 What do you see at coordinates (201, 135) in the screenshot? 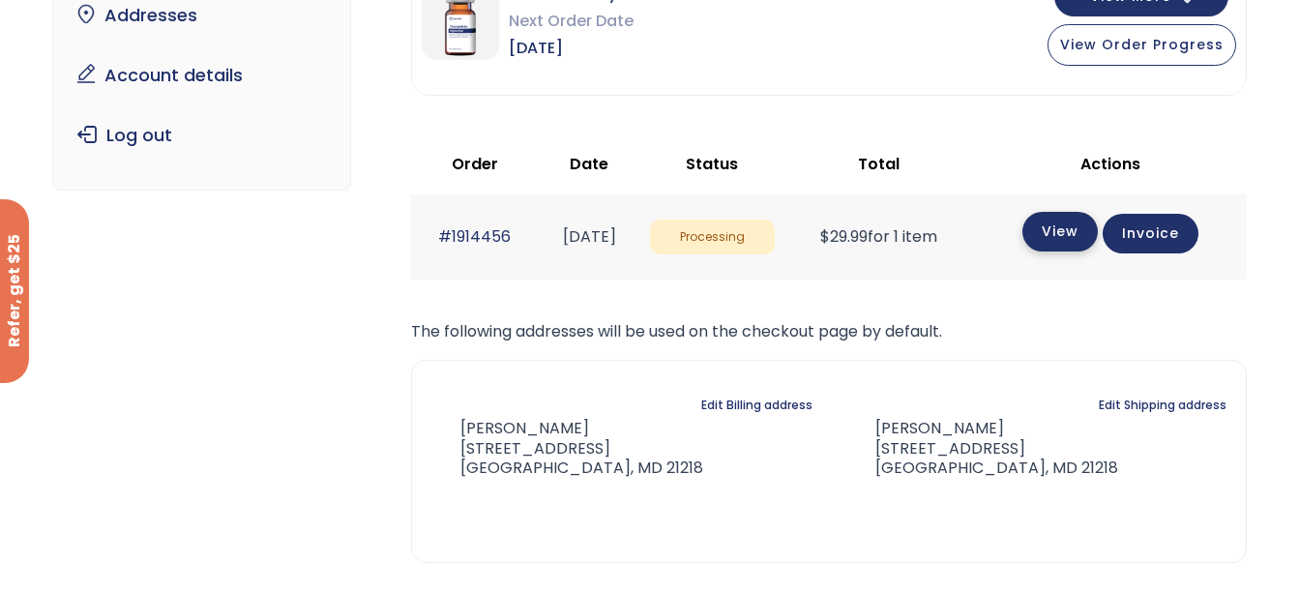
I see `a: Log out` at bounding box center [201, 135].